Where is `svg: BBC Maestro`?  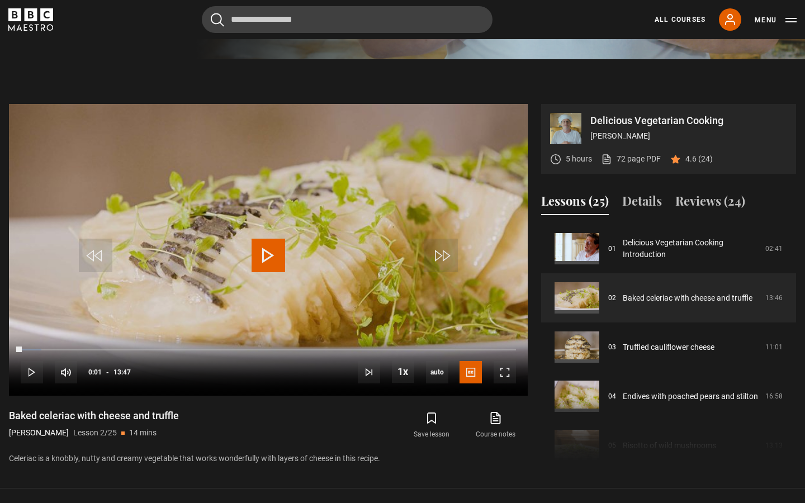
svg: BBC Maestro is located at coordinates (31, 20).